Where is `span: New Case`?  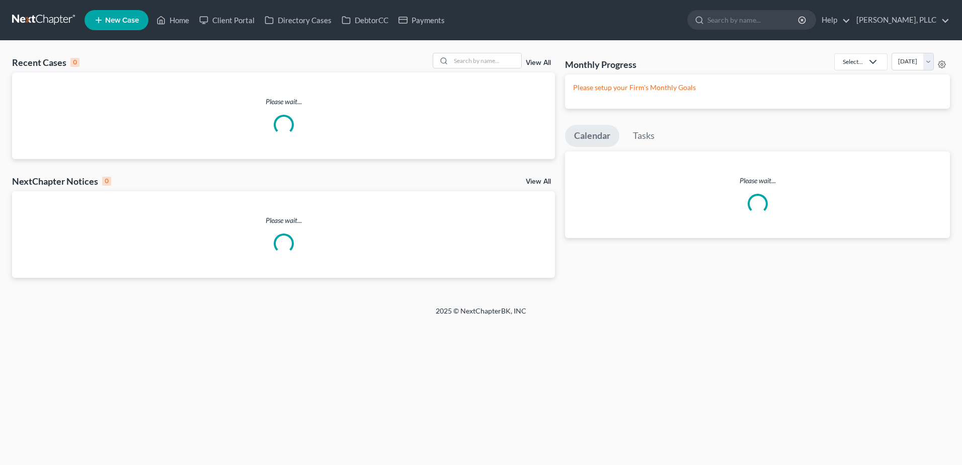 span: New Case is located at coordinates (122, 20).